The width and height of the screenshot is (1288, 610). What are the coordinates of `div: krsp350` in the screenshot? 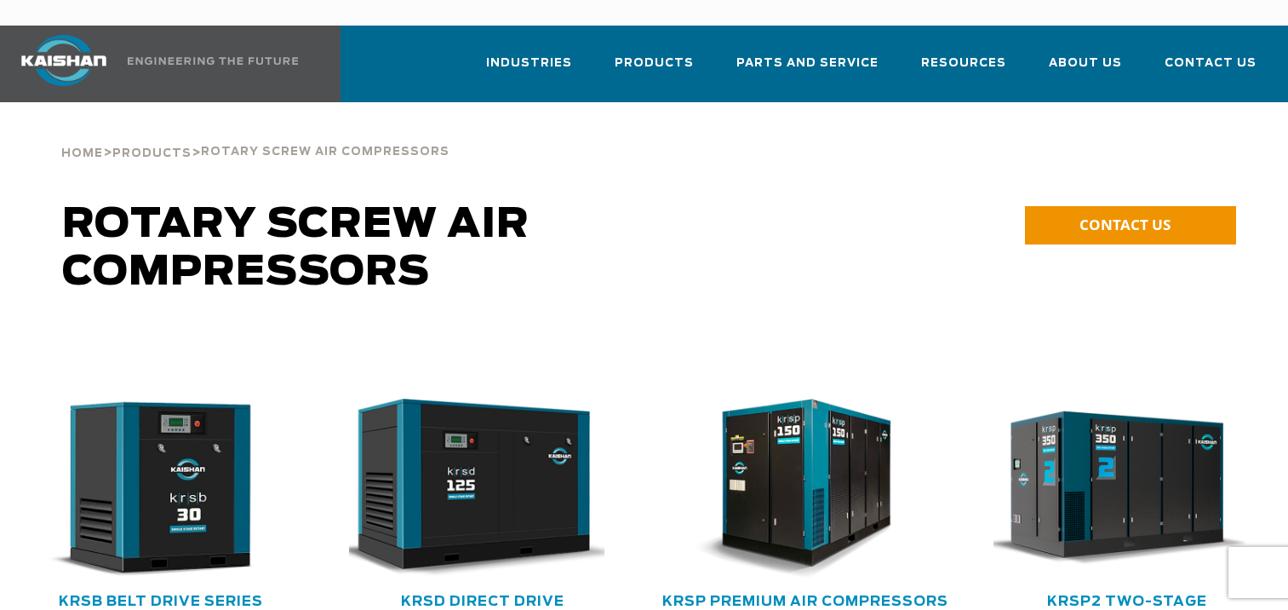 It's located at (1127, 489).